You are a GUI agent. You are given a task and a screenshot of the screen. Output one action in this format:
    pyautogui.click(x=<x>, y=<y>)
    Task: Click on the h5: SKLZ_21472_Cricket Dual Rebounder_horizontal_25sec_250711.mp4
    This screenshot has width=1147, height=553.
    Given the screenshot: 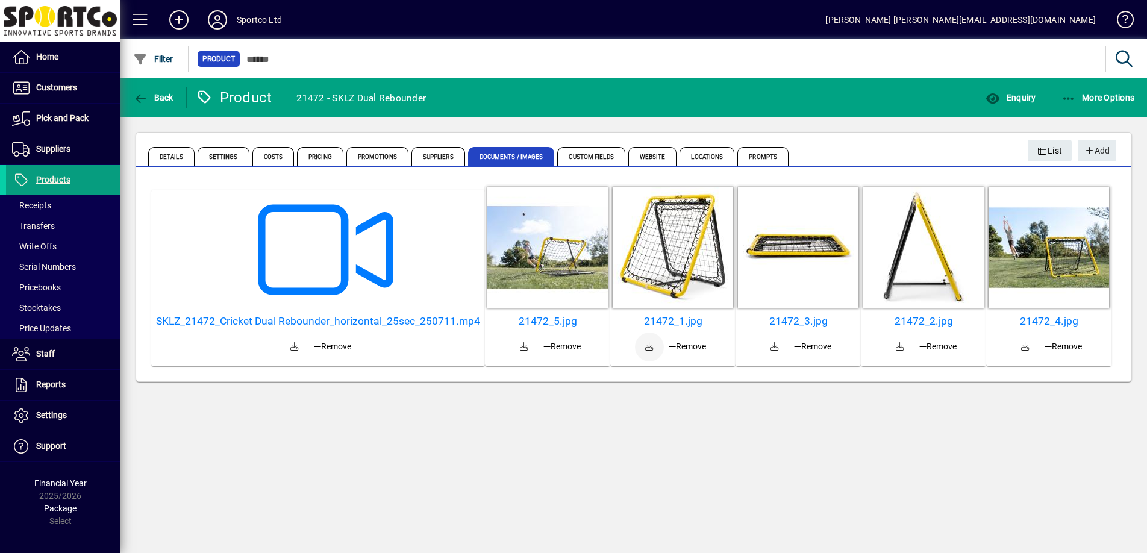 What is the action you would take?
    pyautogui.click(x=318, y=321)
    